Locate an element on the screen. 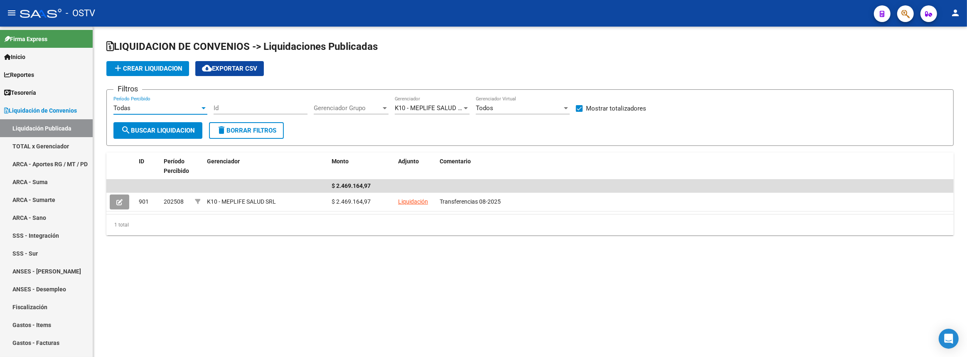  button: Borrar Filtros is located at coordinates (246, 131).